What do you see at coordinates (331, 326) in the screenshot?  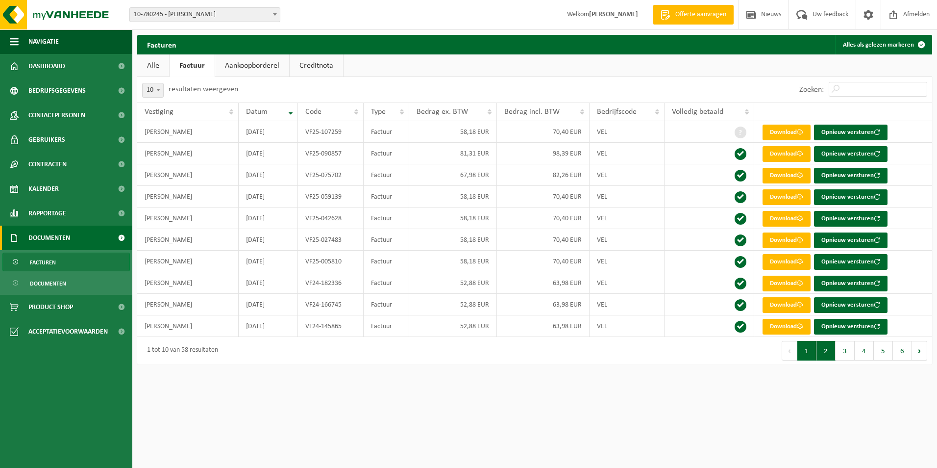 I see `td: VF24-145865` at bounding box center [331, 326].